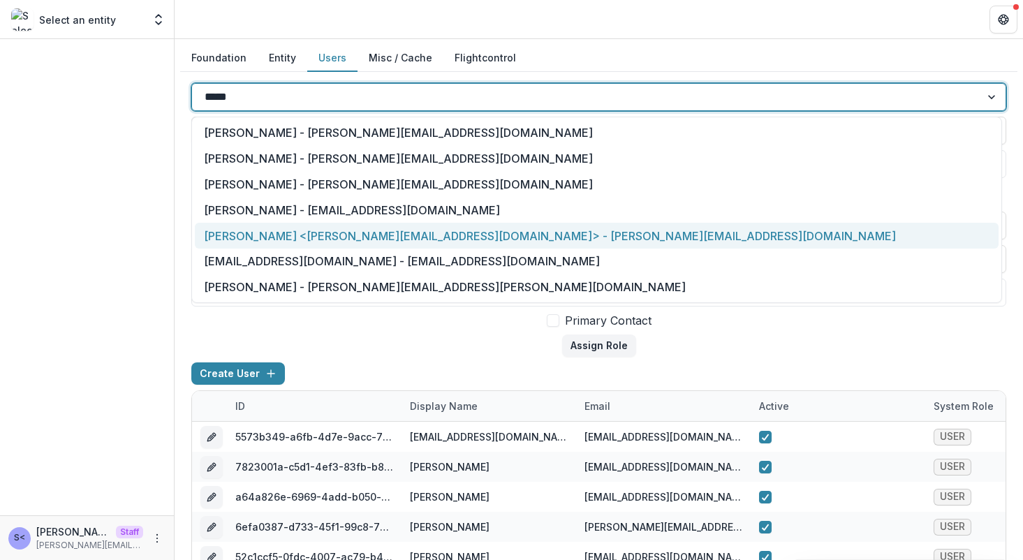 Image resolution: width=1023 pixels, height=560 pixels. What do you see at coordinates (314, 527) in the screenshot?
I see `div: 6efa0387-d733-45f1-99c8-7565e89e3db0` at bounding box center [314, 527].